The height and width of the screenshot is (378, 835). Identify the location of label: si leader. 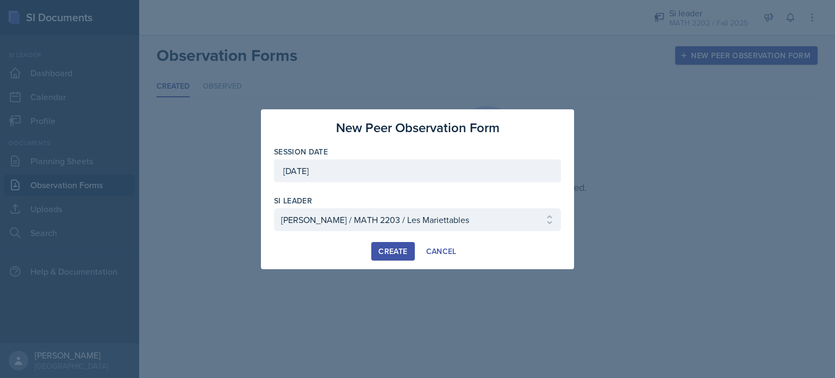
(293, 201).